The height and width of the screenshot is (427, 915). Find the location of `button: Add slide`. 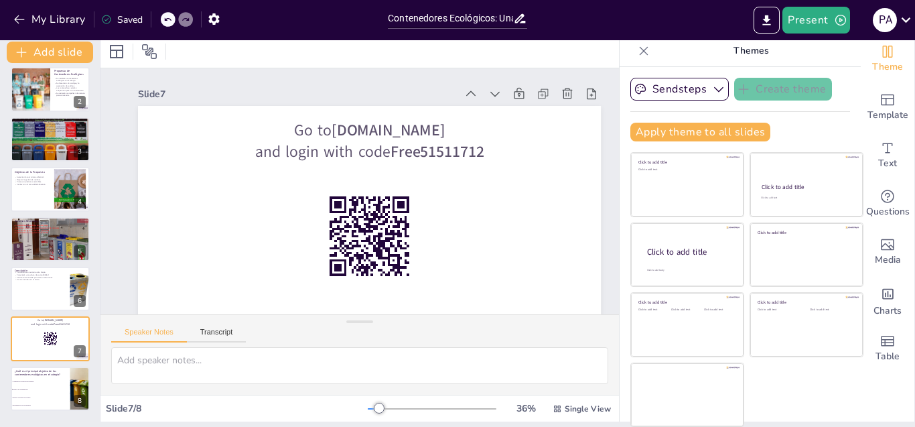

button: Add slide is located at coordinates (50, 52).